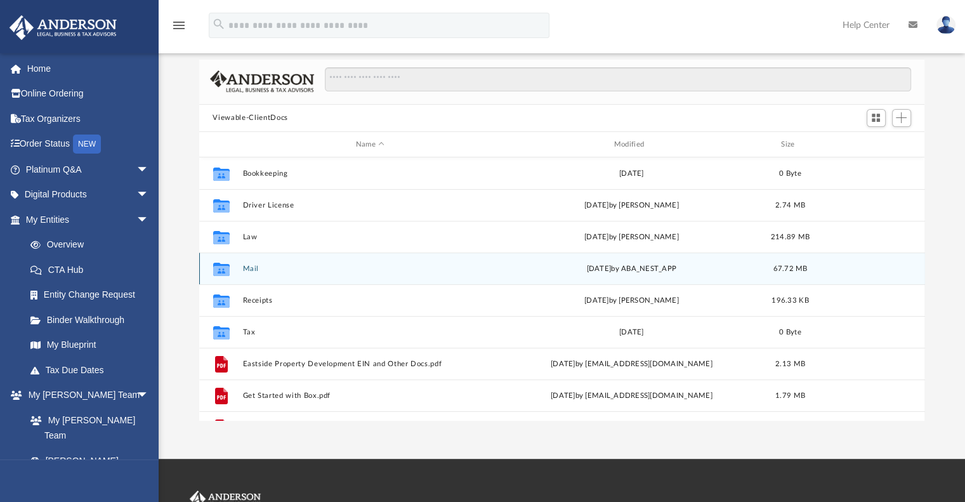 Image resolution: width=965 pixels, height=502 pixels. I want to click on button: Tax, so click(370, 332).